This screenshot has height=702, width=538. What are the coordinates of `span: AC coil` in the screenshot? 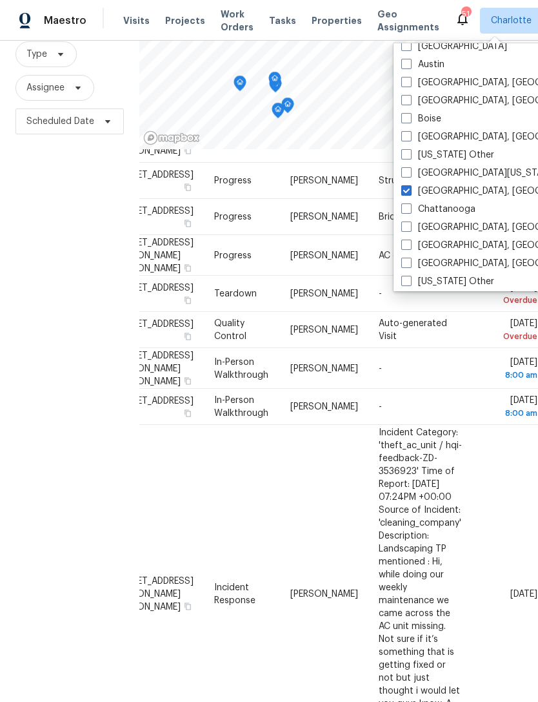 It's located at (393, 255).